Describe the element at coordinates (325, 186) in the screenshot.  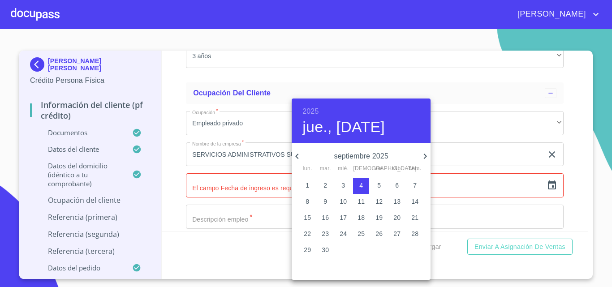
I see `button: 2` at that location.